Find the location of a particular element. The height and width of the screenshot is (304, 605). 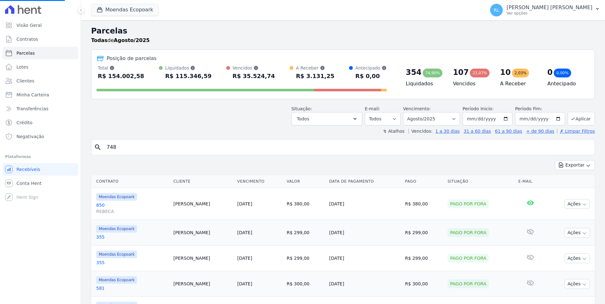

strong: Todas is located at coordinates (99, 40).